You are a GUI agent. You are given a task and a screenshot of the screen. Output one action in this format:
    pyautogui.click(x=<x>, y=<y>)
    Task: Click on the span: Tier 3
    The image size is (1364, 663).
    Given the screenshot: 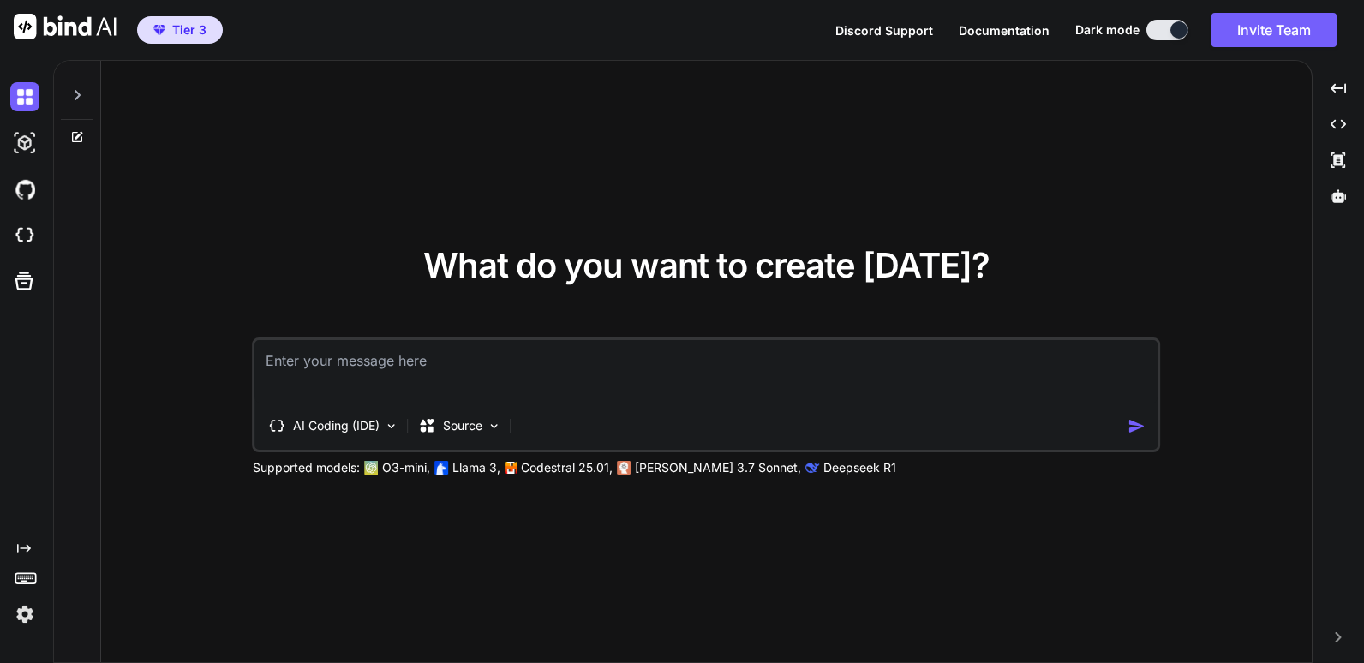 What is the action you would take?
    pyautogui.click(x=189, y=30)
    